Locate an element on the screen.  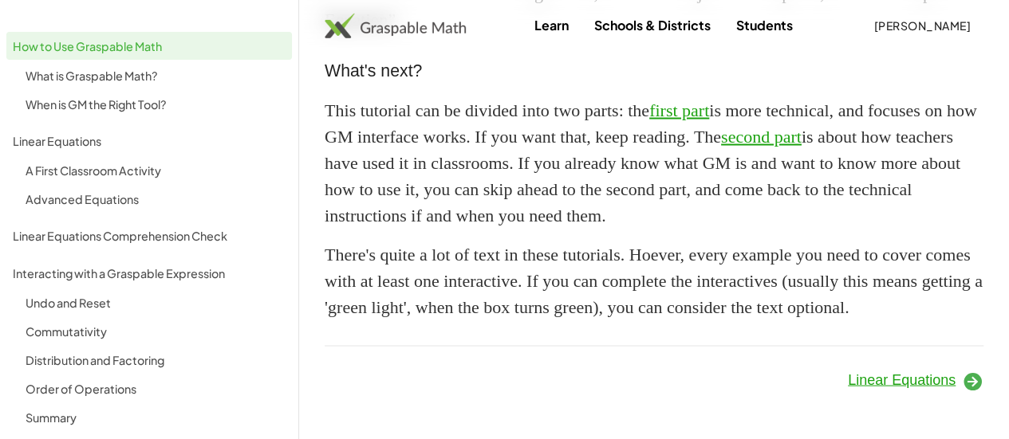
div: What is Graspable Math? is located at coordinates (156, 76).